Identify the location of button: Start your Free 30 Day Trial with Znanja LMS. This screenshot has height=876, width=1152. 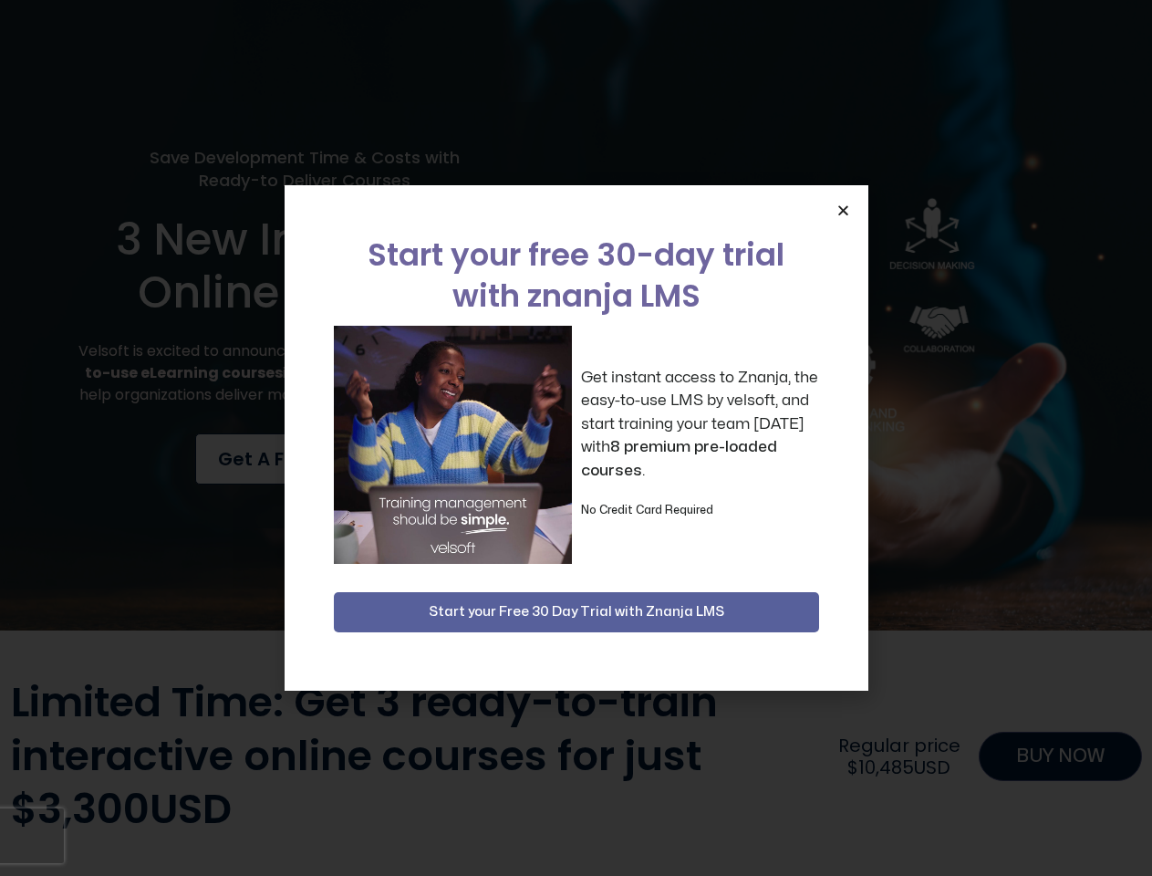
(576, 612).